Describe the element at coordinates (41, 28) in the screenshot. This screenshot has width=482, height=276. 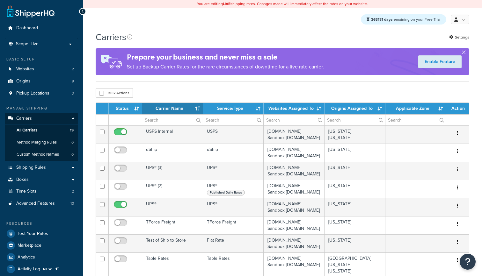
I see `a: Dashboard` at that location.